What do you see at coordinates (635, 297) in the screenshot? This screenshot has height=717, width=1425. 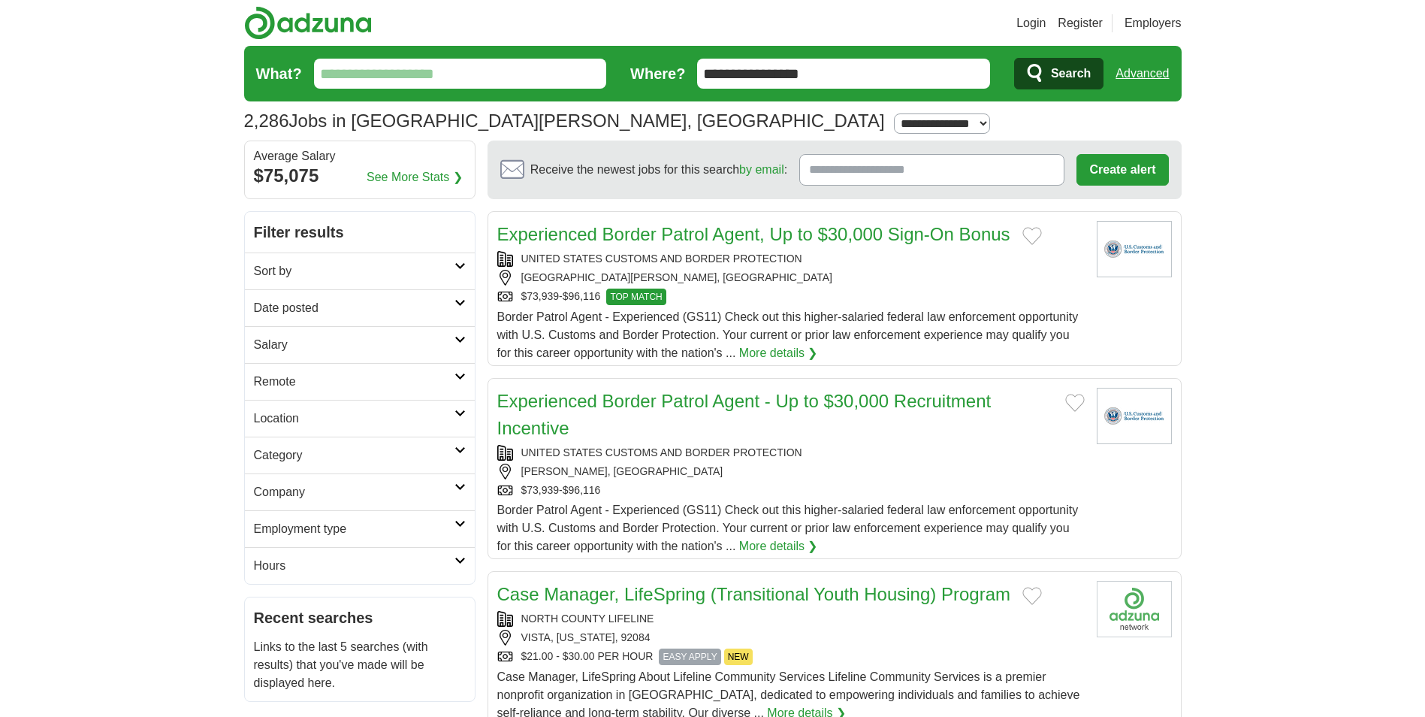 I see `span: TOP MATCH` at bounding box center [635, 297].